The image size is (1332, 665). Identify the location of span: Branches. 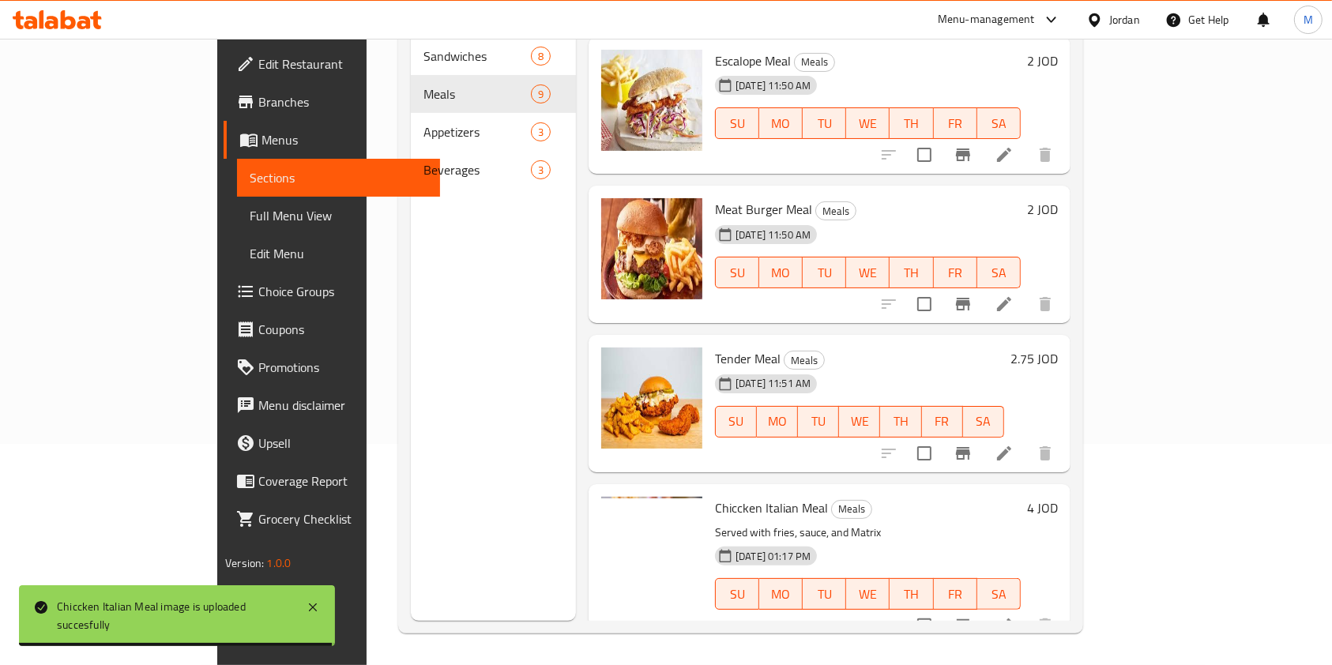
(343, 102).